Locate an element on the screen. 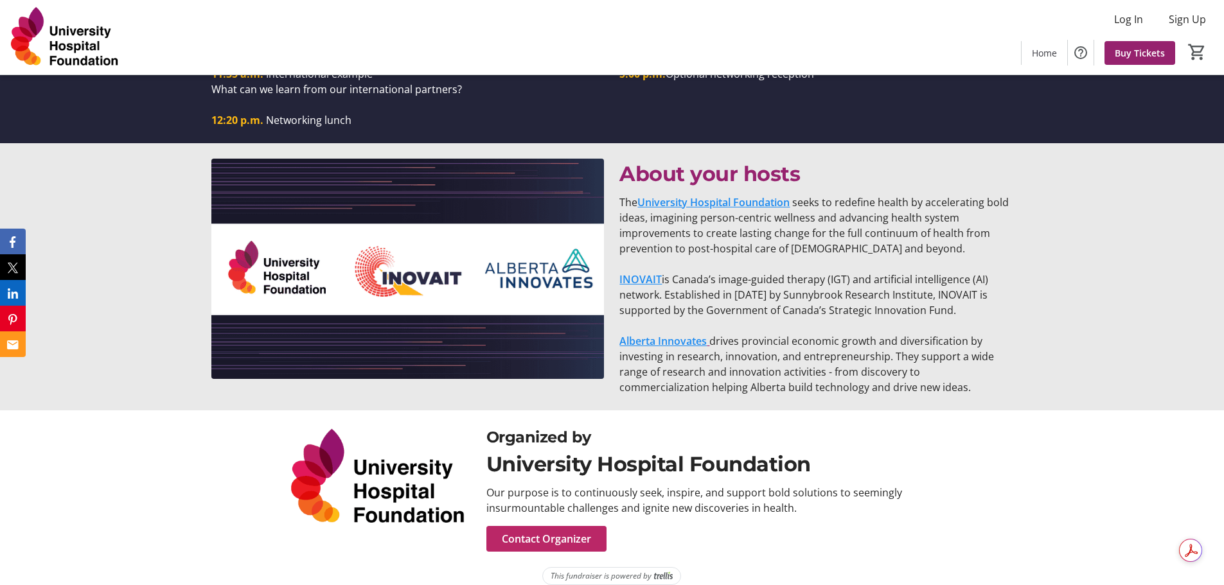 The height and width of the screenshot is (585, 1224). a: Home is located at coordinates (1044, 53).